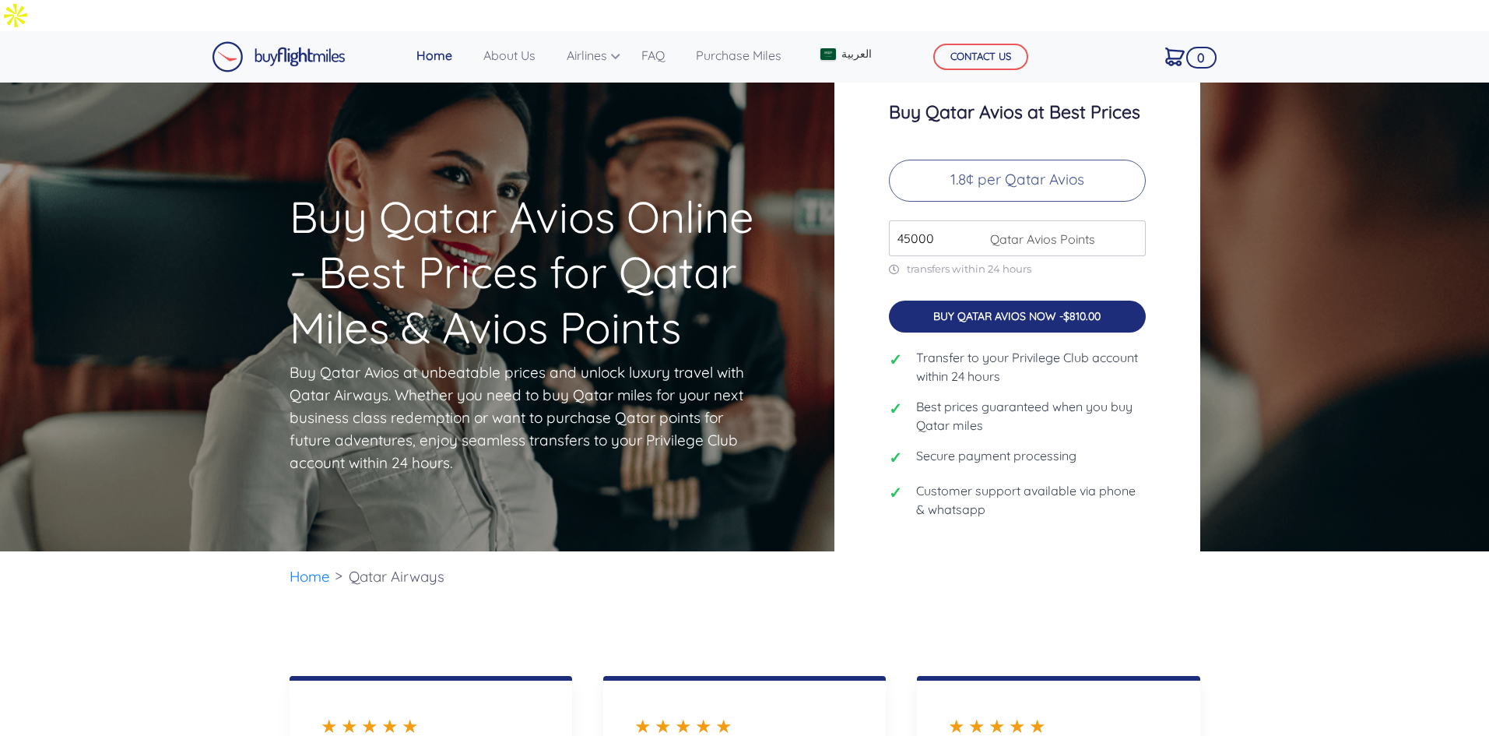 The height and width of the screenshot is (736, 1489). Describe the element at coordinates (846, 54) in the screenshot. I see `a: العربية` at that location.